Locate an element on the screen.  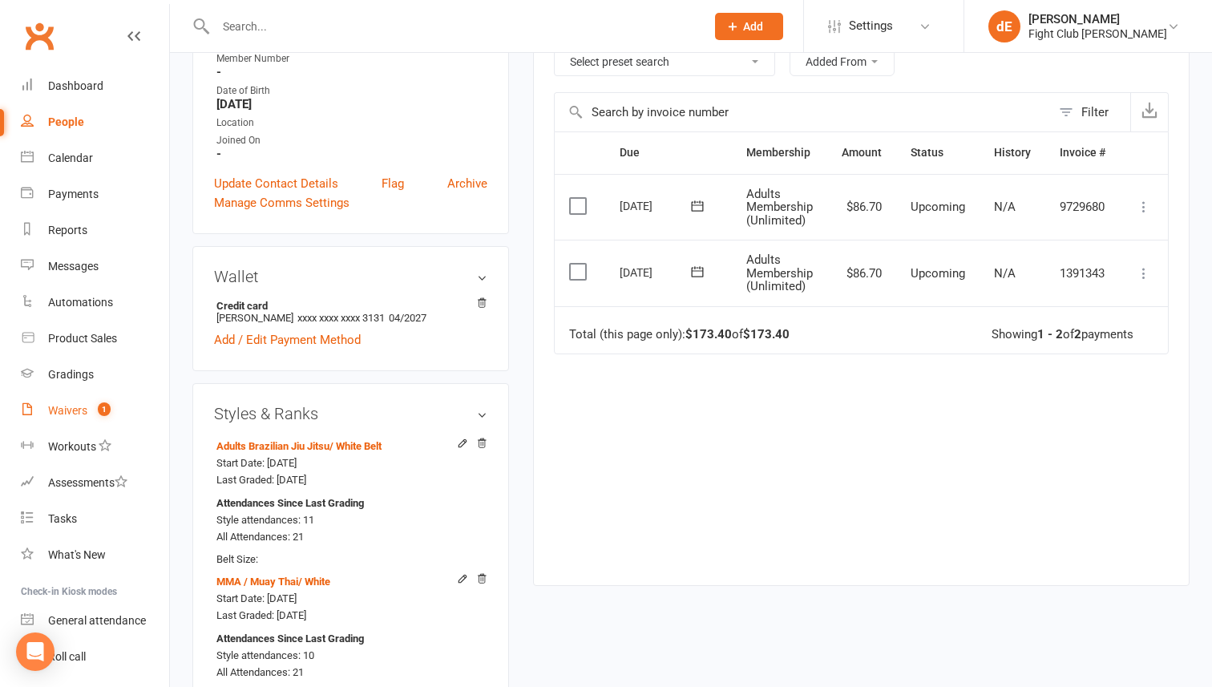
a: Dashboard is located at coordinates (95, 86).